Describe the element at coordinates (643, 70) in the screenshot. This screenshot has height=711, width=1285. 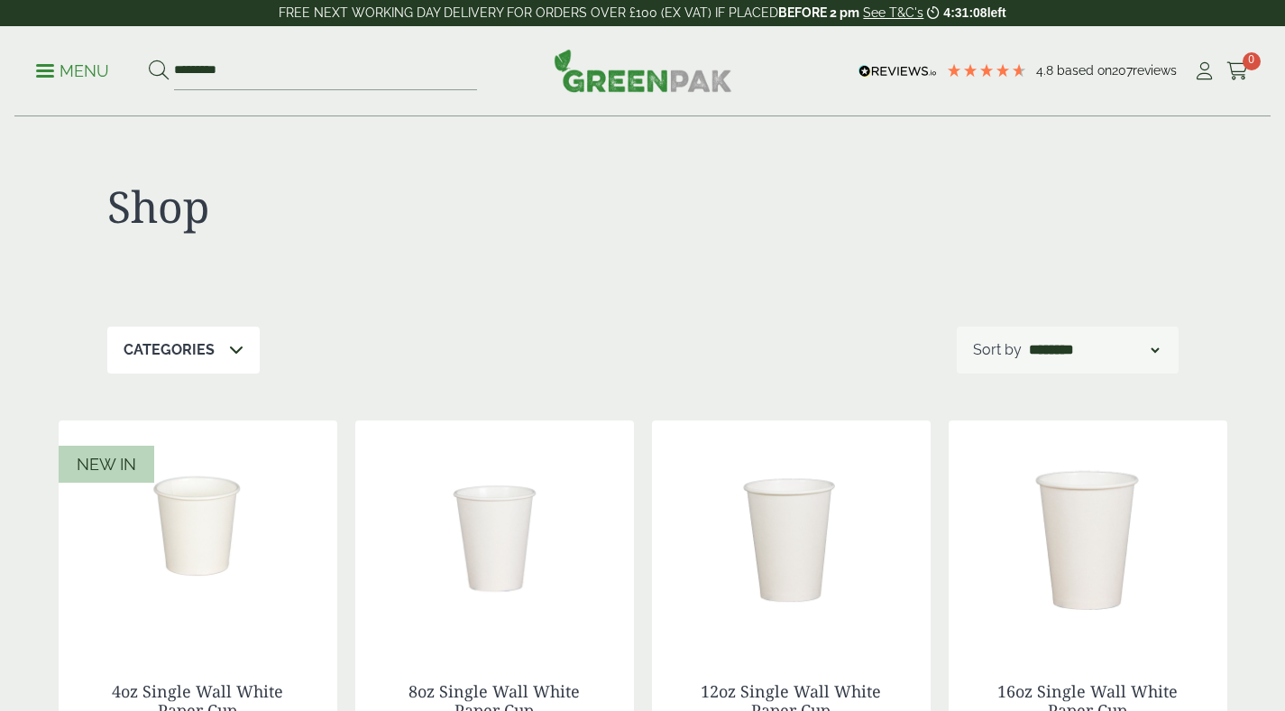
I see `img: GreenPak Supplies` at that location.